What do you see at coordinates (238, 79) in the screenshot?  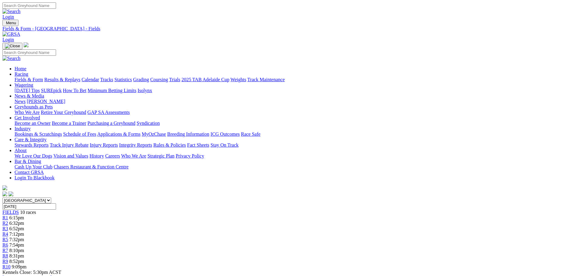 I see `a: Weights` at bounding box center [238, 79].